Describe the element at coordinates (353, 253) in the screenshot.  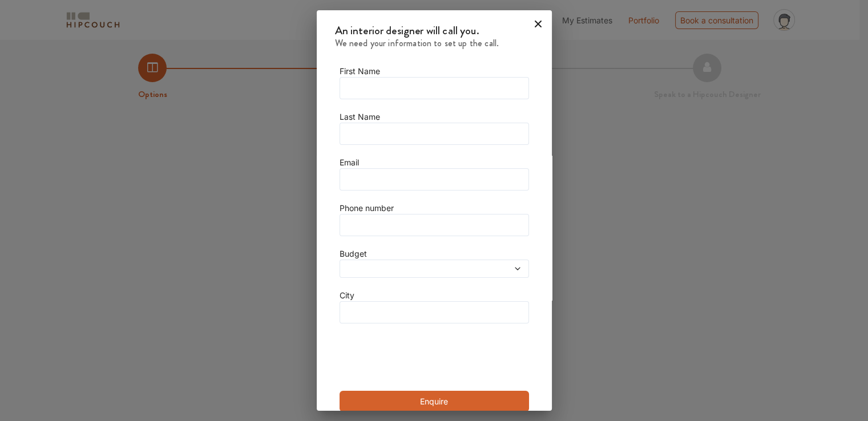
I see `label: Budget` at that location.